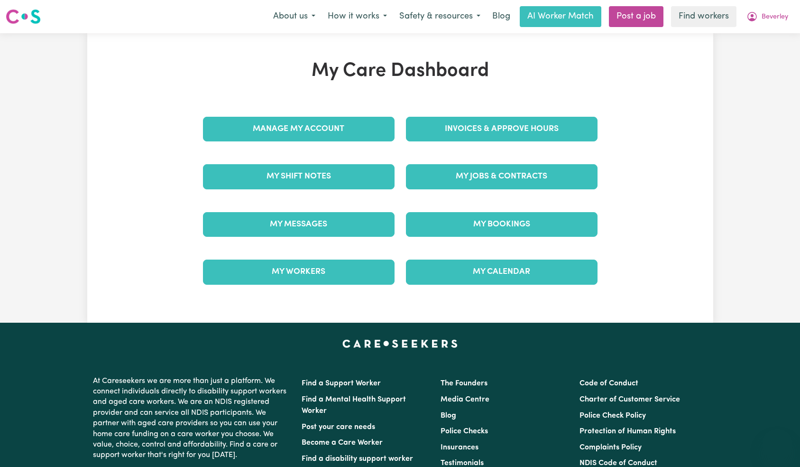 This screenshot has width=800, height=467. What do you see at coordinates (464, 431) in the screenshot?
I see `a: Police Checks` at bounding box center [464, 431].